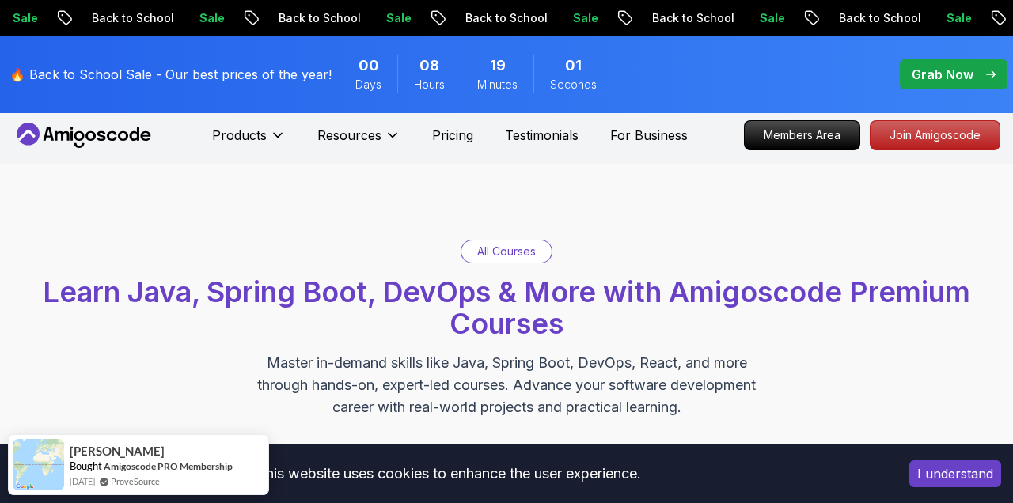 The image size is (1013, 503). I want to click on p: Pricing, so click(453, 135).